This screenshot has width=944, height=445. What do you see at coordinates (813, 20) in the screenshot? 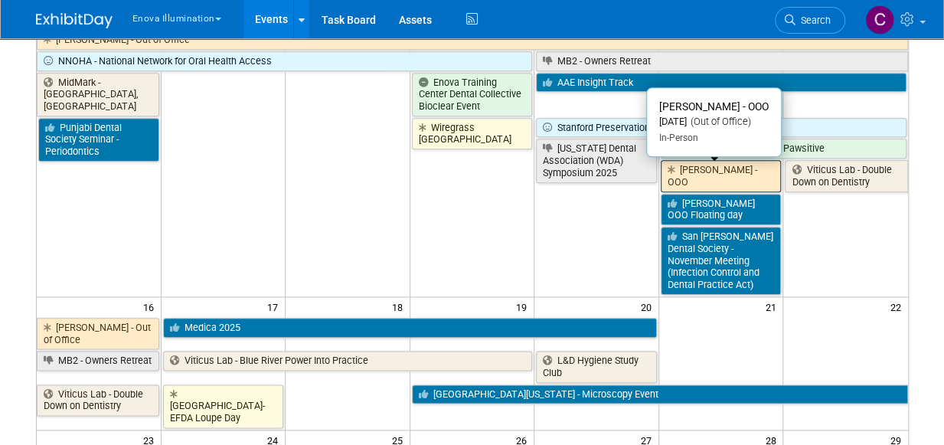
I see `span: Search` at bounding box center [813, 20].